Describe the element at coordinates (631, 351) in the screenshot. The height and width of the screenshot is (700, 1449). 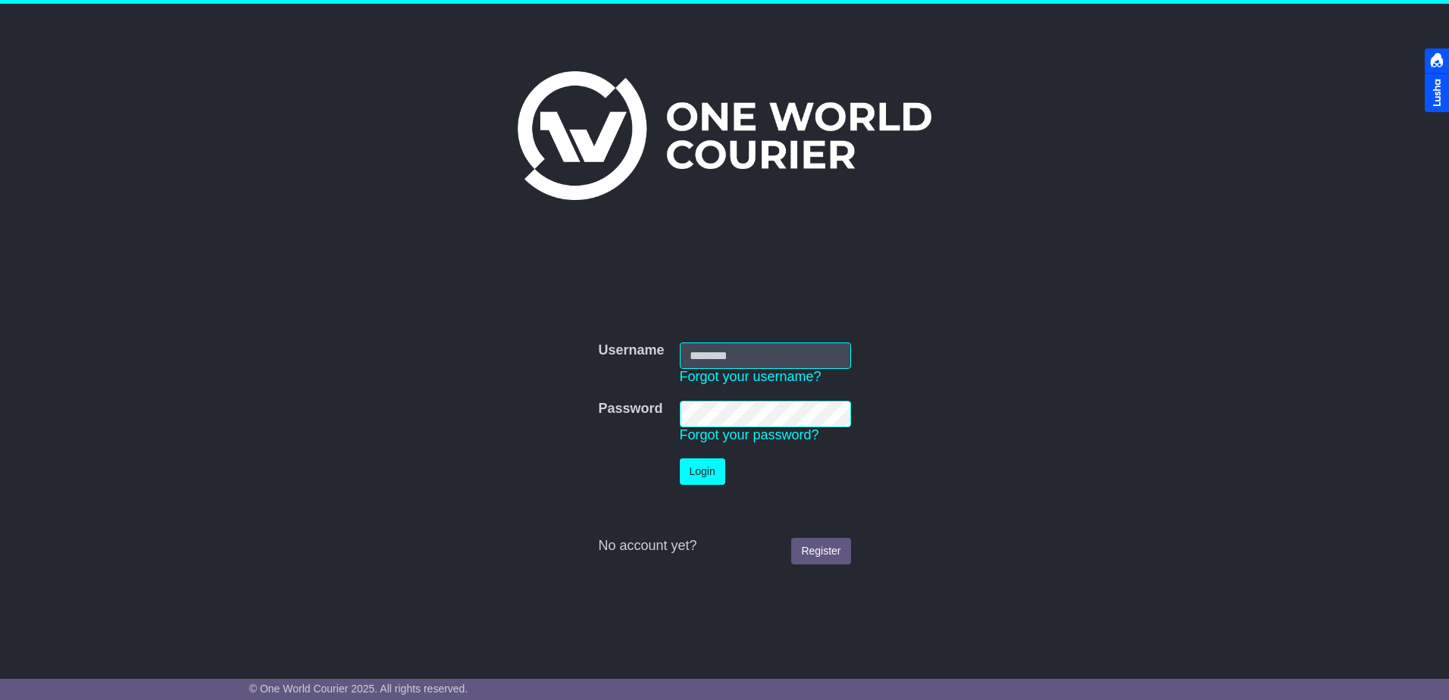
I see `label: Username` at that location.